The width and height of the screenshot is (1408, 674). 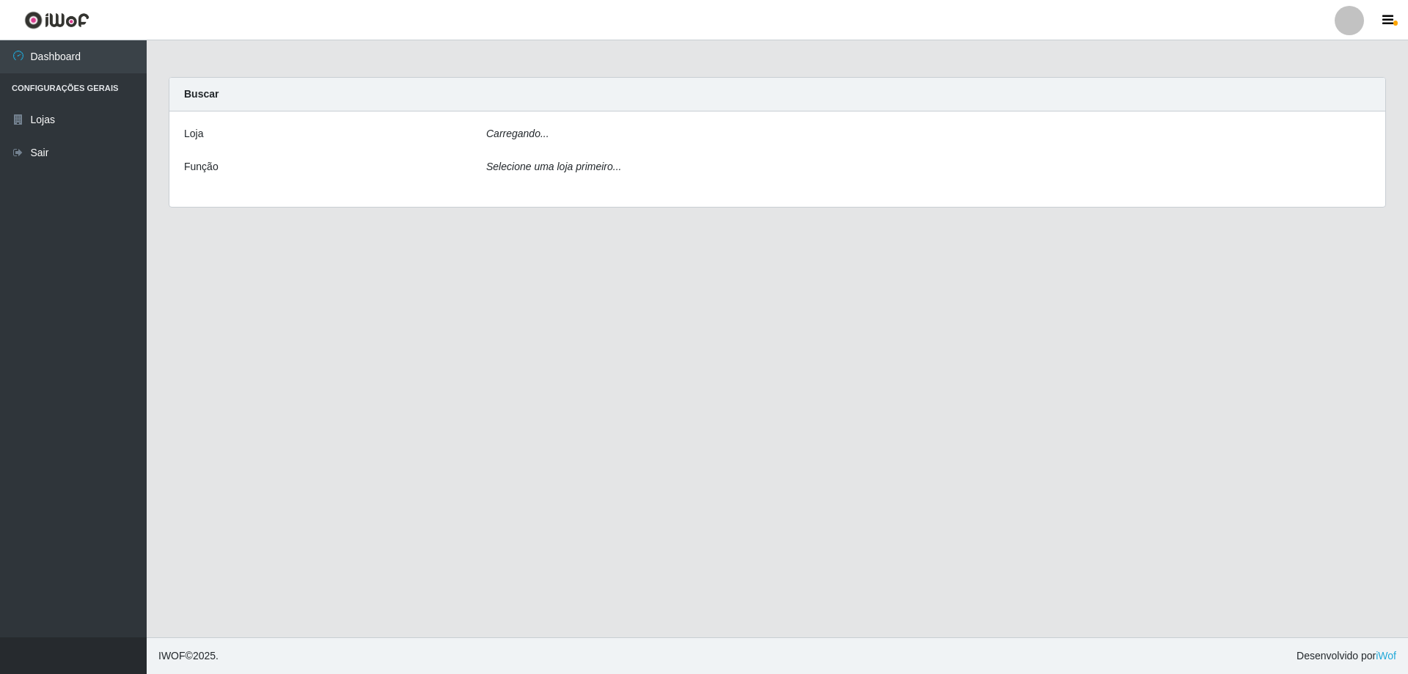 What do you see at coordinates (554, 167) in the screenshot?
I see `i: Selecione uma loja primeiro...` at bounding box center [554, 167].